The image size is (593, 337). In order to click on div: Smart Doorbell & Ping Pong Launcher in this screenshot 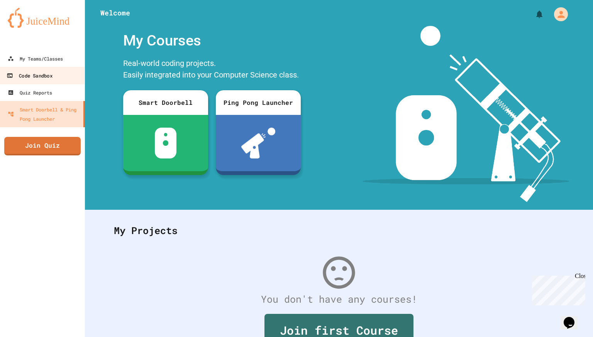, I will do `click(44, 114)`.